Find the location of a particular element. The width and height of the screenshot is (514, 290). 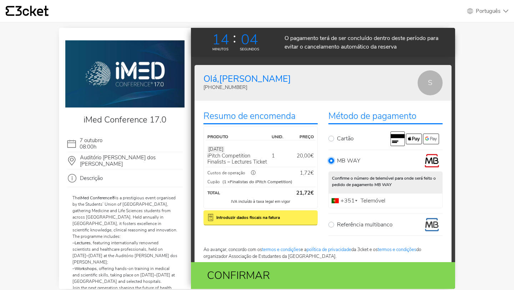

strong: Workshops is located at coordinates (86, 268).